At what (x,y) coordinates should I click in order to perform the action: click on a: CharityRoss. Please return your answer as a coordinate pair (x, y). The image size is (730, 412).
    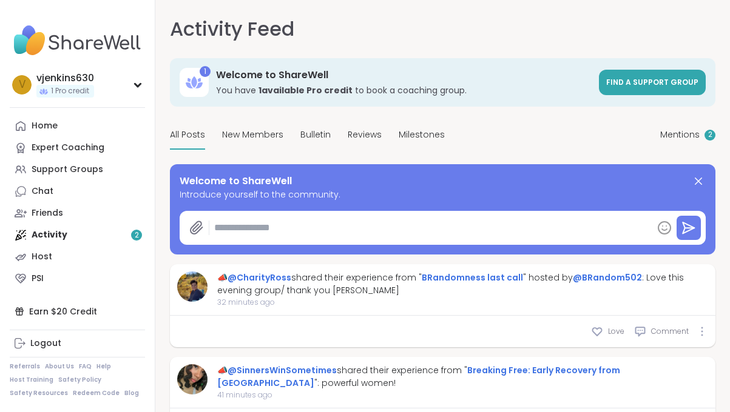
    Looking at the image, I should click on (192, 287).